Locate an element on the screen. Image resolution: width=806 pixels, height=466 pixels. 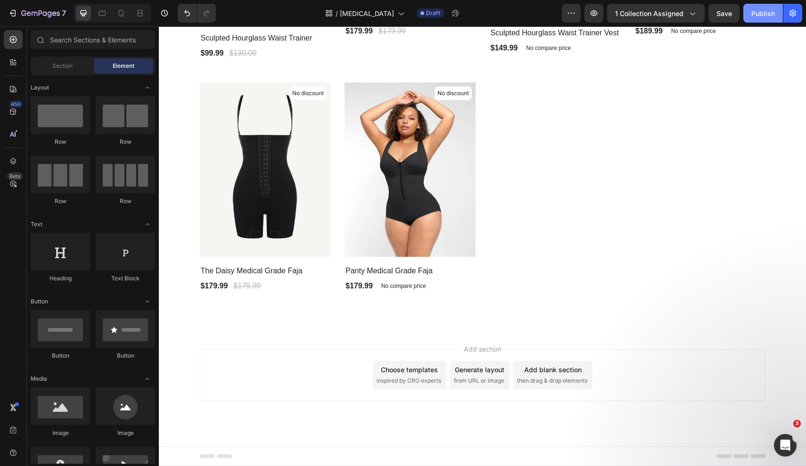
div: $130.00 is located at coordinates (84, 27).